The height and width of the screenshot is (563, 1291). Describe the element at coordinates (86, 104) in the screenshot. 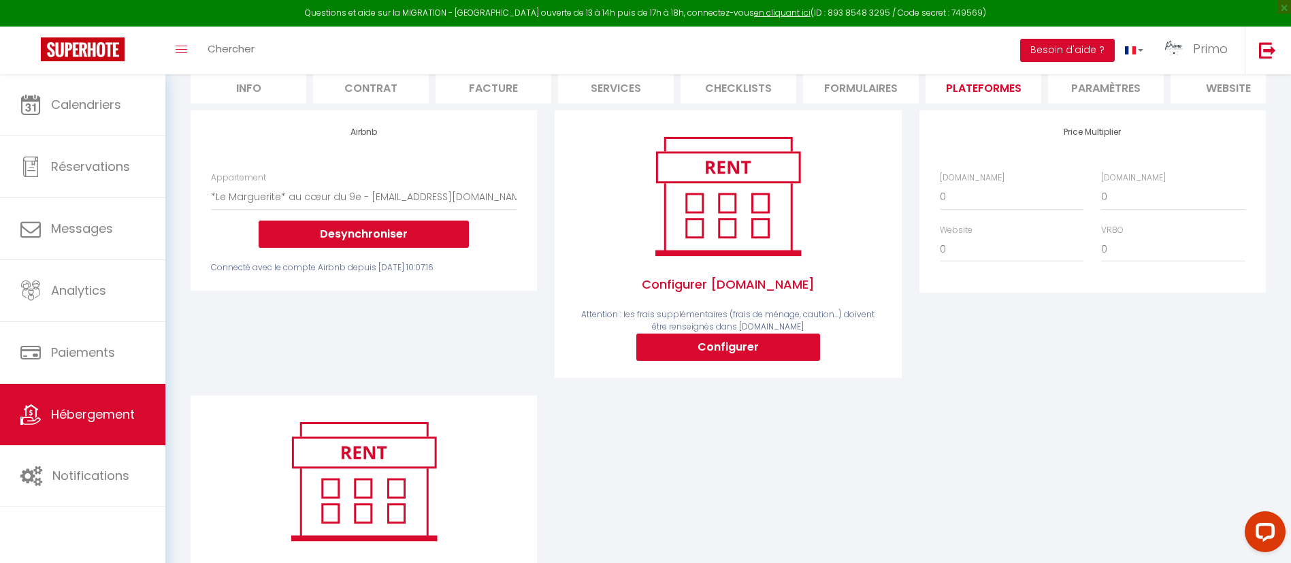

I see `span: Calendriers` at that location.